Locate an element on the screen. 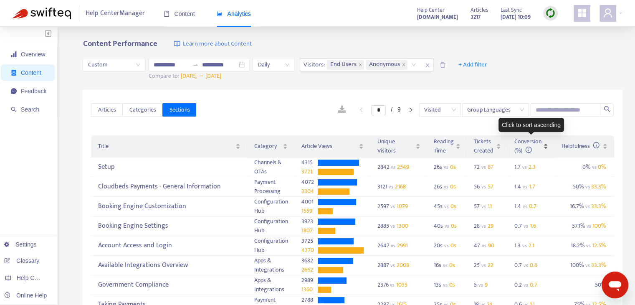  span: 0 % is located at coordinates (602, 167).